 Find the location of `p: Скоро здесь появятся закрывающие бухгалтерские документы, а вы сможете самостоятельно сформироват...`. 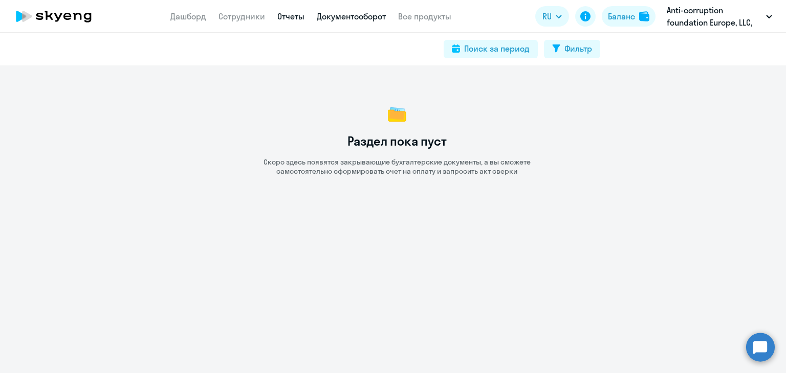

p: Скоро здесь появятся закрывающие бухгалтерские документы, а вы сможете самостоятельно сформироват... is located at coordinates (397, 167).